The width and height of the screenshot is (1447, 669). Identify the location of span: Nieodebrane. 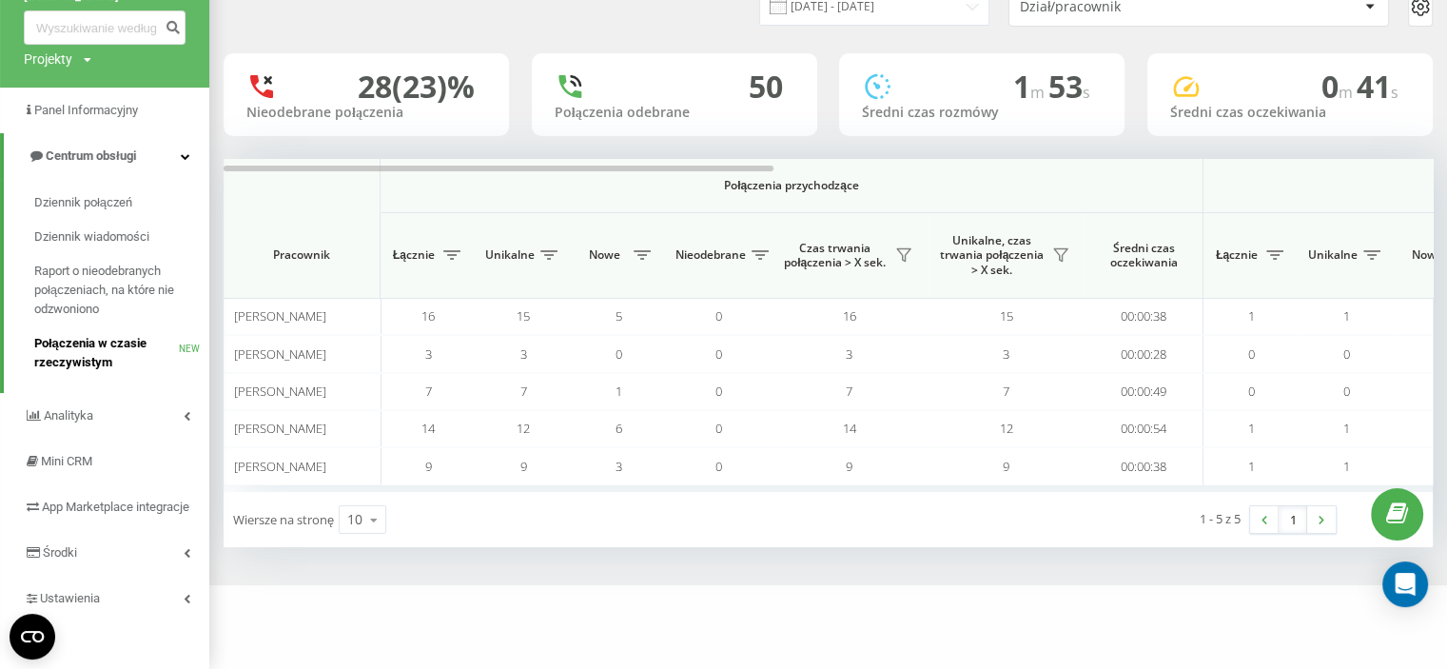
(711, 255).